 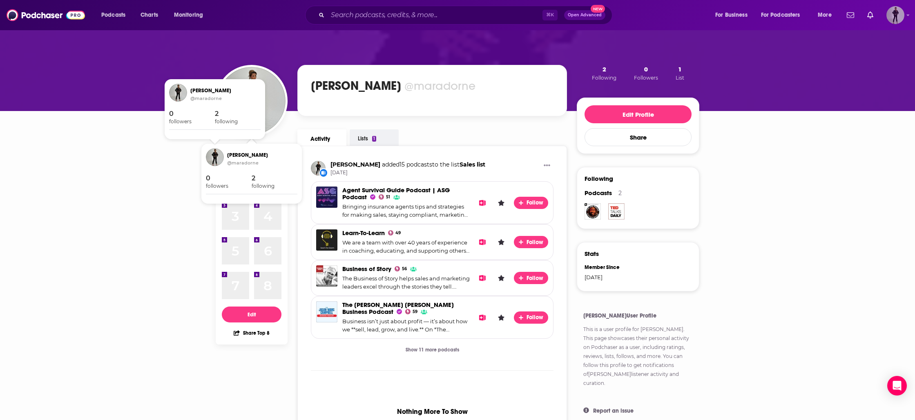 What do you see at coordinates (252, 333) in the screenshot?
I see `button: Share Top 8` at bounding box center [252, 333].